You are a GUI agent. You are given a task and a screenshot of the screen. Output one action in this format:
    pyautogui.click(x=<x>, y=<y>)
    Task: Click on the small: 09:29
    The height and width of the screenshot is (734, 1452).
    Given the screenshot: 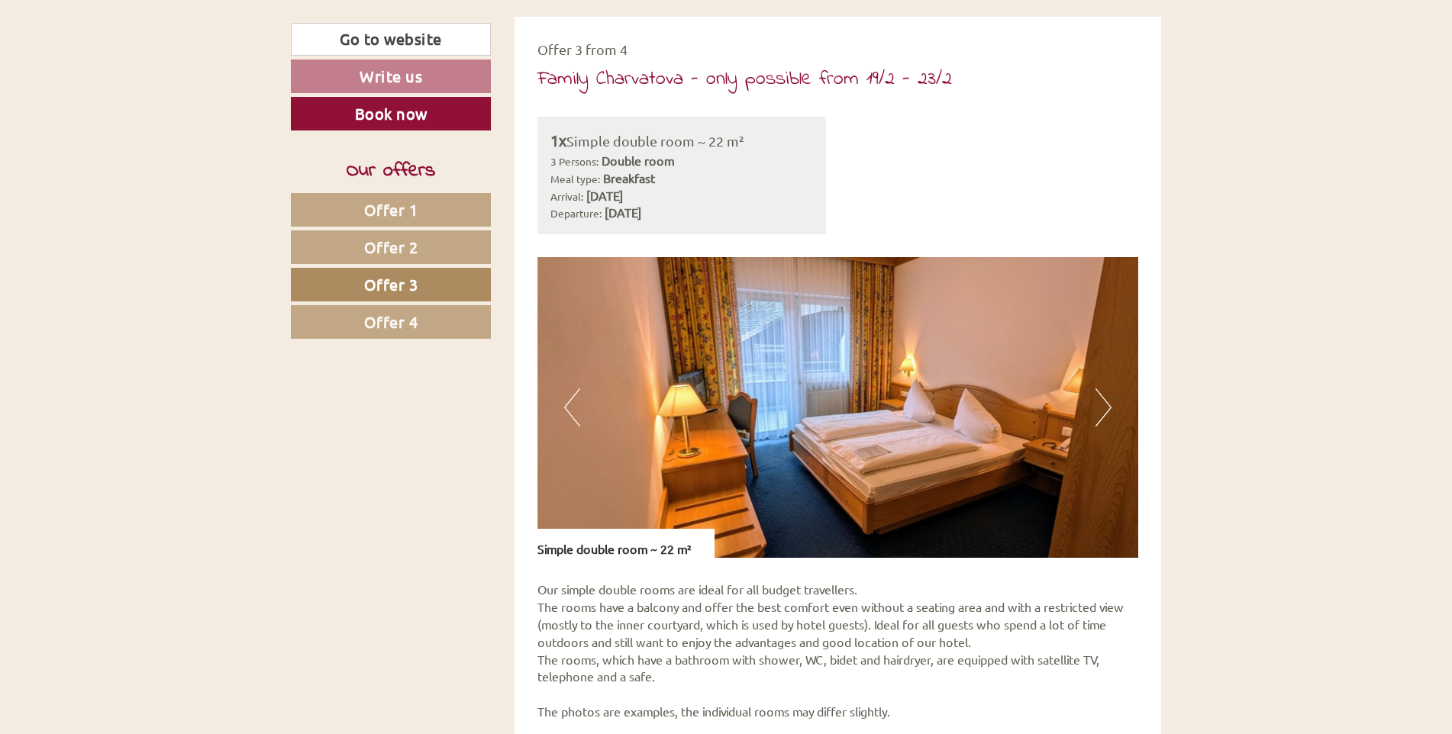 What is the action you would take?
    pyautogui.click(x=501, y=79)
    